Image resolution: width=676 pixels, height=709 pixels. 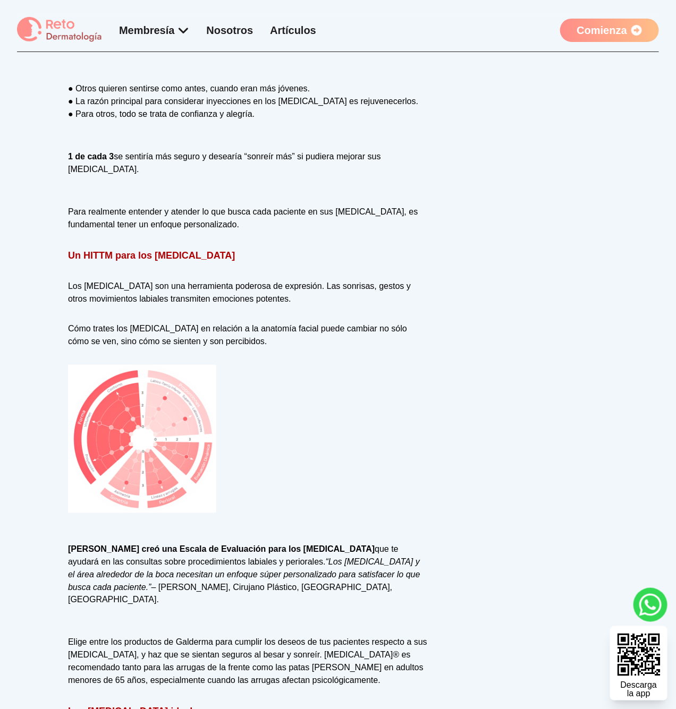 What do you see at coordinates (91, 156) in the screenshot?
I see `strong: 1 de cada 3` at bounding box center [91, 156].